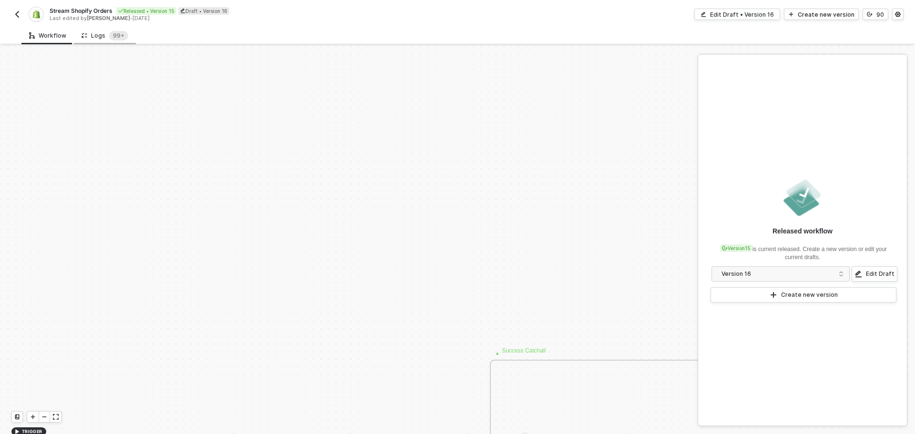 The width and height of the screenshot is (915, 434). Describe the element at coordinates (81, 10) in the screenshot. I see `span: Stream Shopify Orders` at that location.